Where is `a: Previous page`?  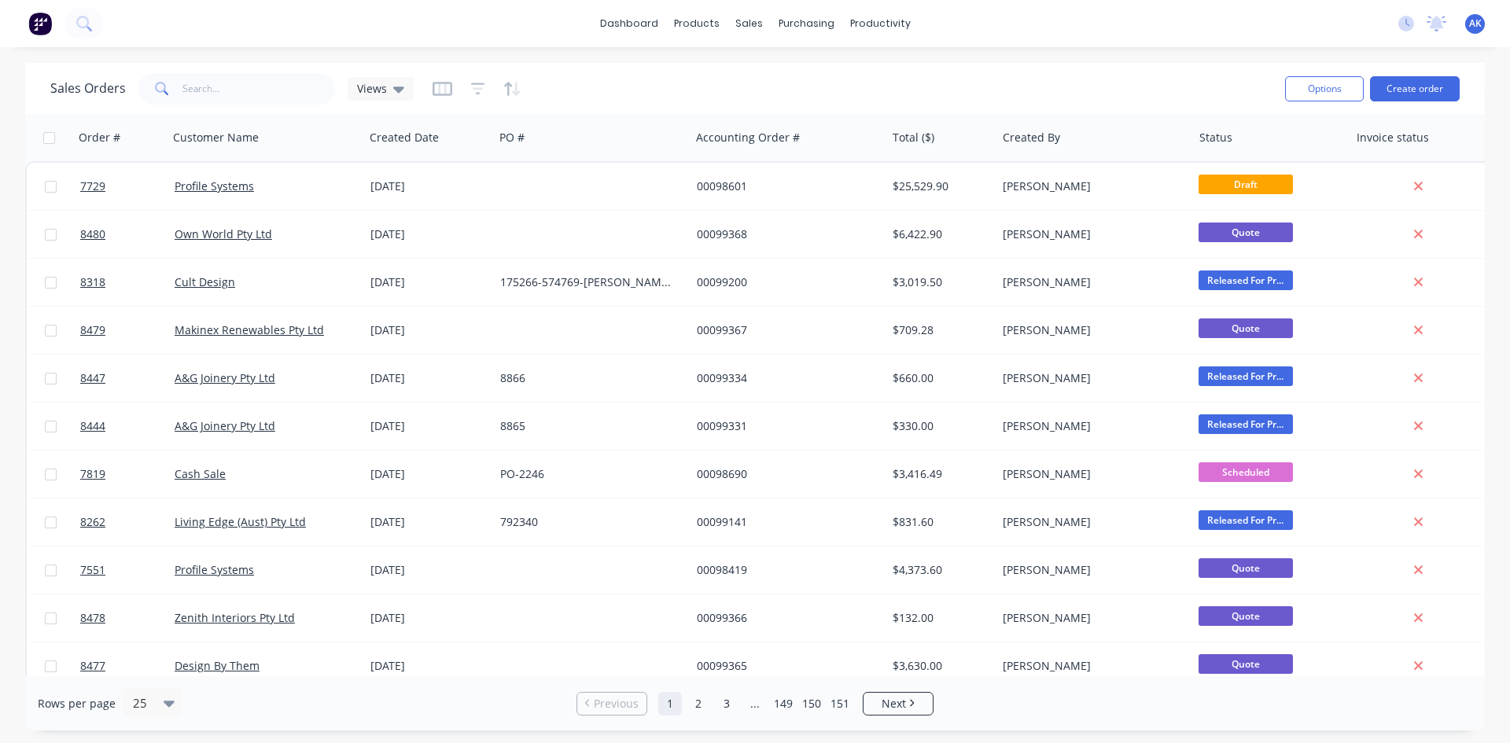 a: Previous page is located at coordinates (612, 704).